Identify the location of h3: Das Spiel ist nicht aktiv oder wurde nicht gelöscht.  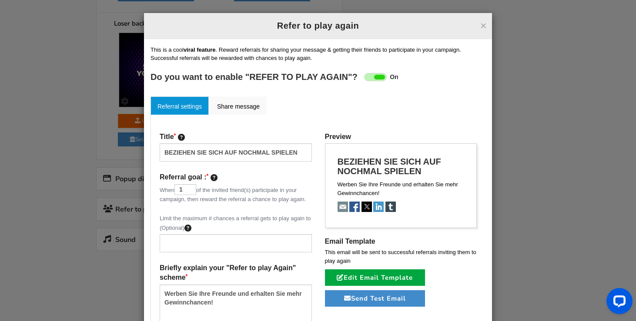
(82, 148).